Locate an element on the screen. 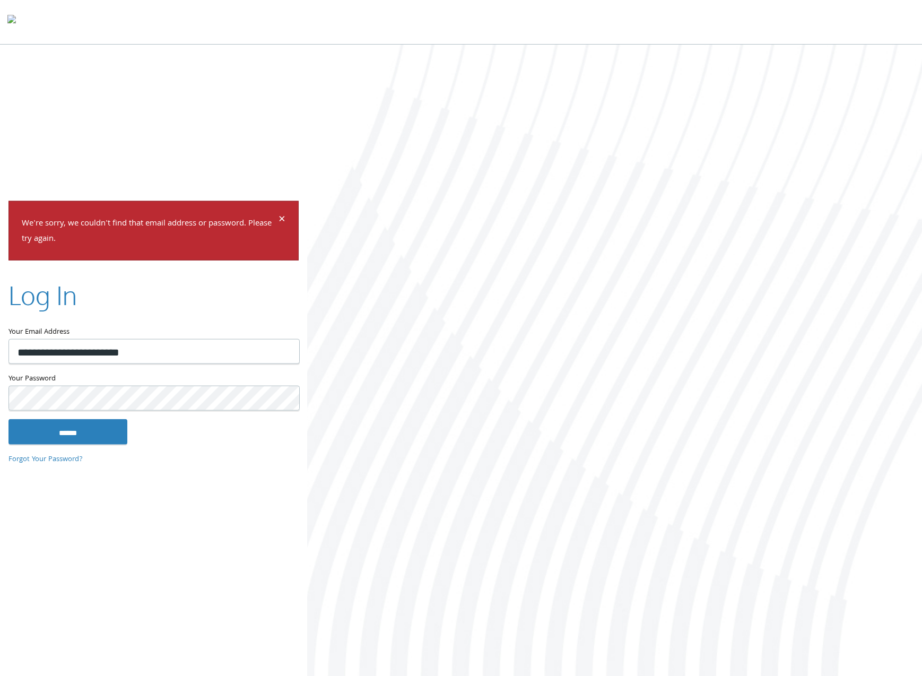  h2: Log In is located at coordinates (42, 294).